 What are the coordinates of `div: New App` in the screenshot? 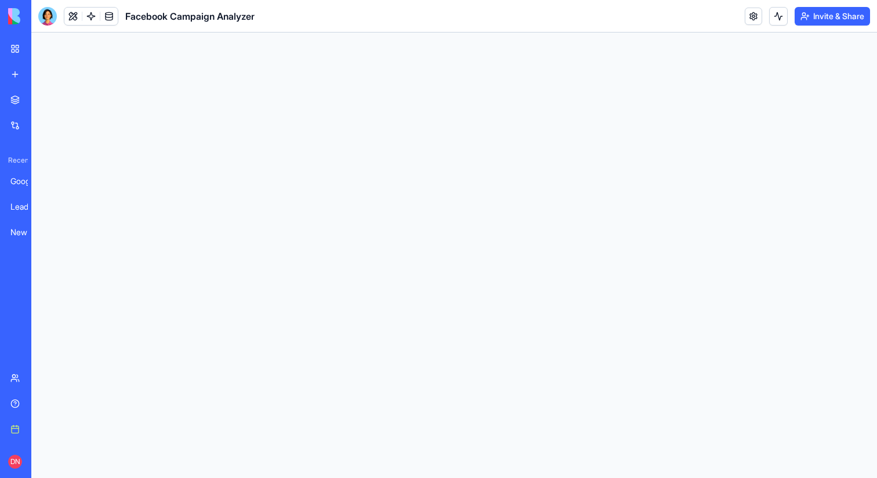 It's located at (27, 232).